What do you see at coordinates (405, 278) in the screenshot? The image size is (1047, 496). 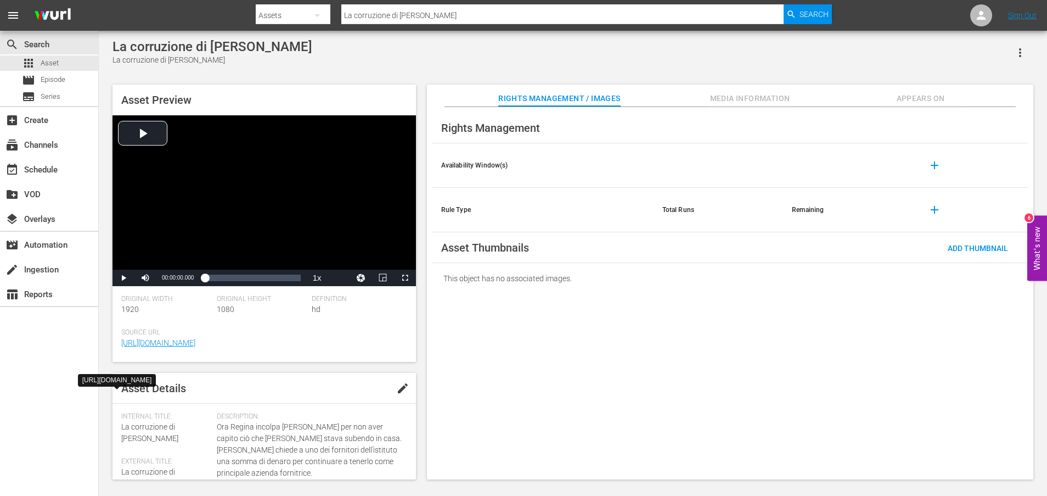 I see `button: Fullscreen` at bounding box center [405, 278].